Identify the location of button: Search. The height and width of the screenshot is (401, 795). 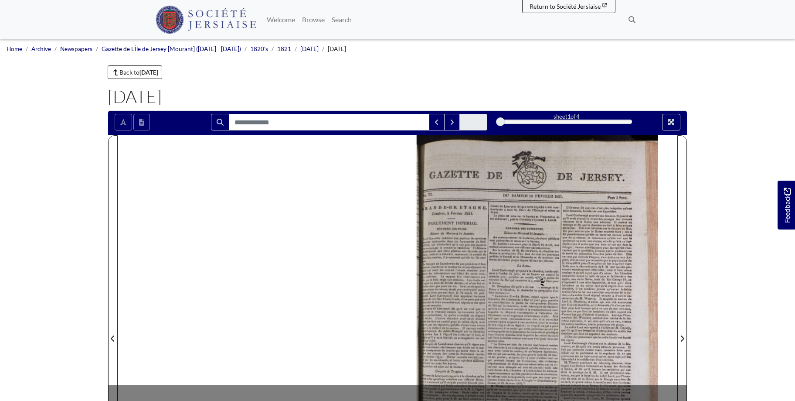
(220, 122).